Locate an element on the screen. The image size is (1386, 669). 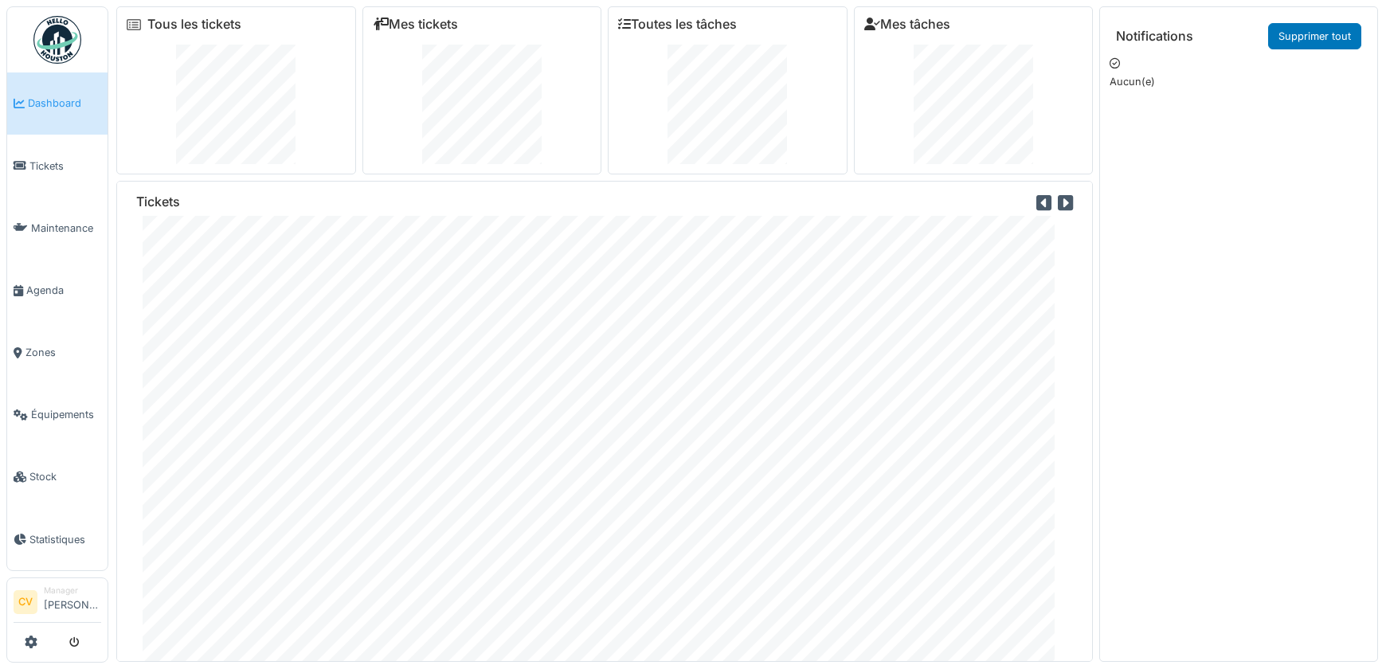
a: Dashboard is located at coordinates (57, 104).